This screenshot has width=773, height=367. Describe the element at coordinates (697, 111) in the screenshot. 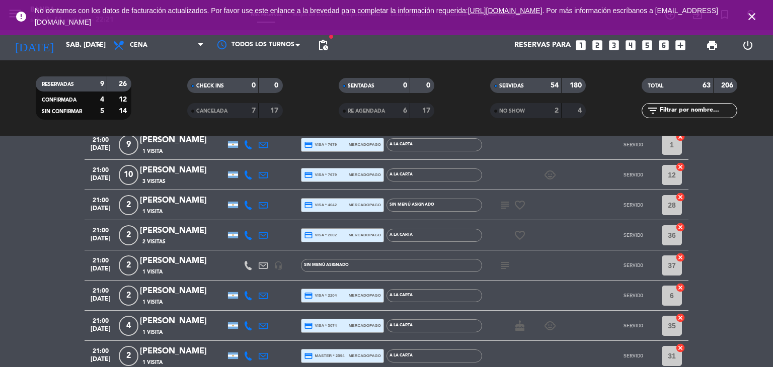

I see `input: Filtrar por nombre...` at that location.